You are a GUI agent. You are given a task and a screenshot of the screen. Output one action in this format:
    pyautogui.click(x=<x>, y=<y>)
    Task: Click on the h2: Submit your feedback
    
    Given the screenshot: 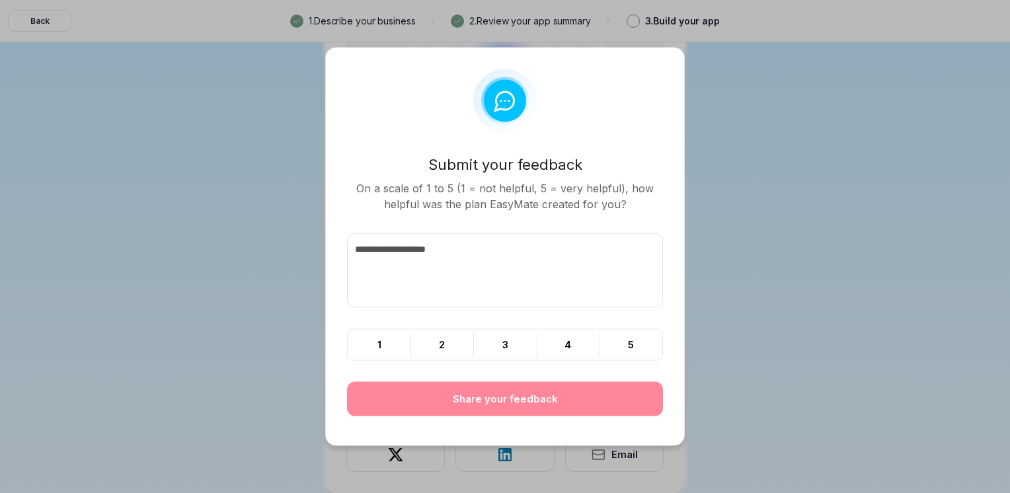 What is the action you would take?
    pyautogui.click(x=505, y=165)
    